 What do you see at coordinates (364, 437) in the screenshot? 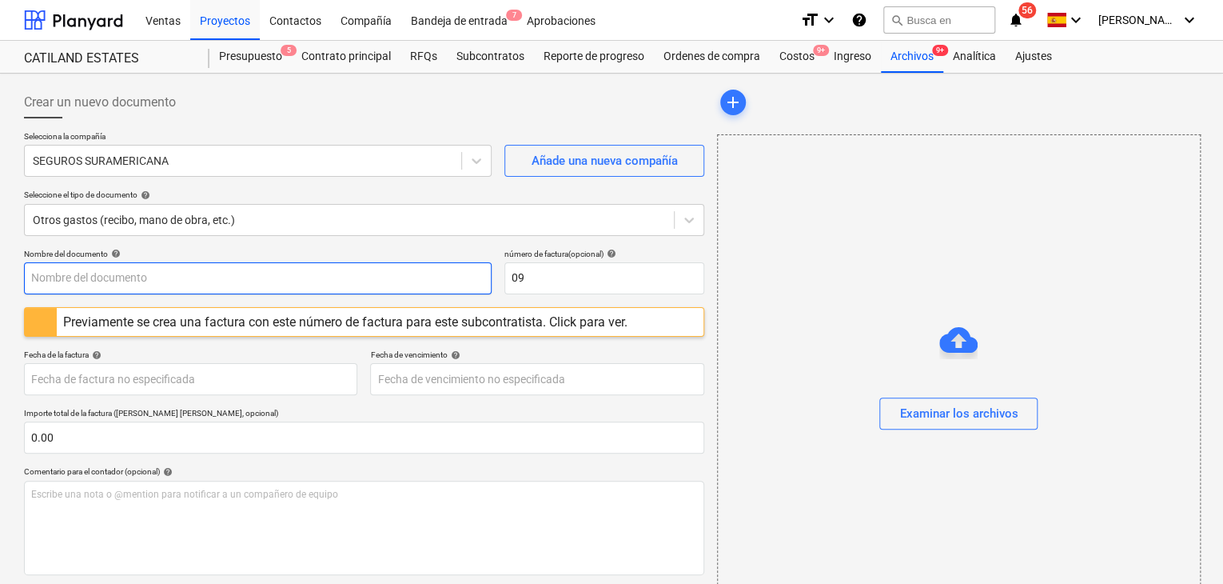
I see `input: Importe total de la factura (coste neto, opcional)` at bounding box center [364, 437].